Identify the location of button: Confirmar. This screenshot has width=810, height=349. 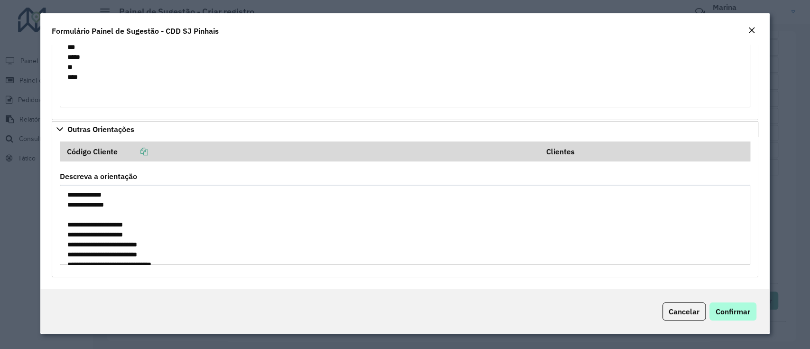
(733, 311).